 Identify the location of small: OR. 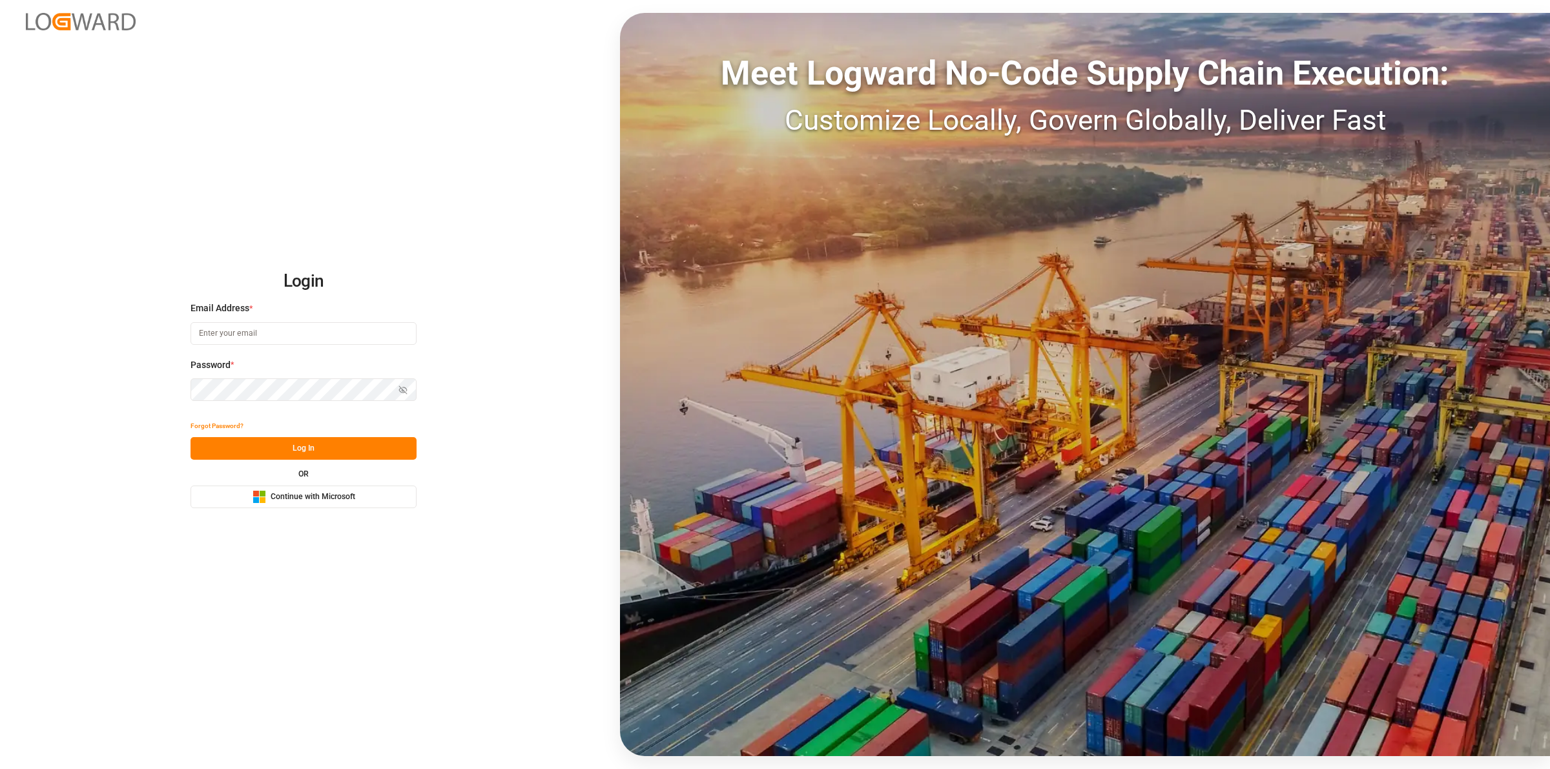
(304, 474).